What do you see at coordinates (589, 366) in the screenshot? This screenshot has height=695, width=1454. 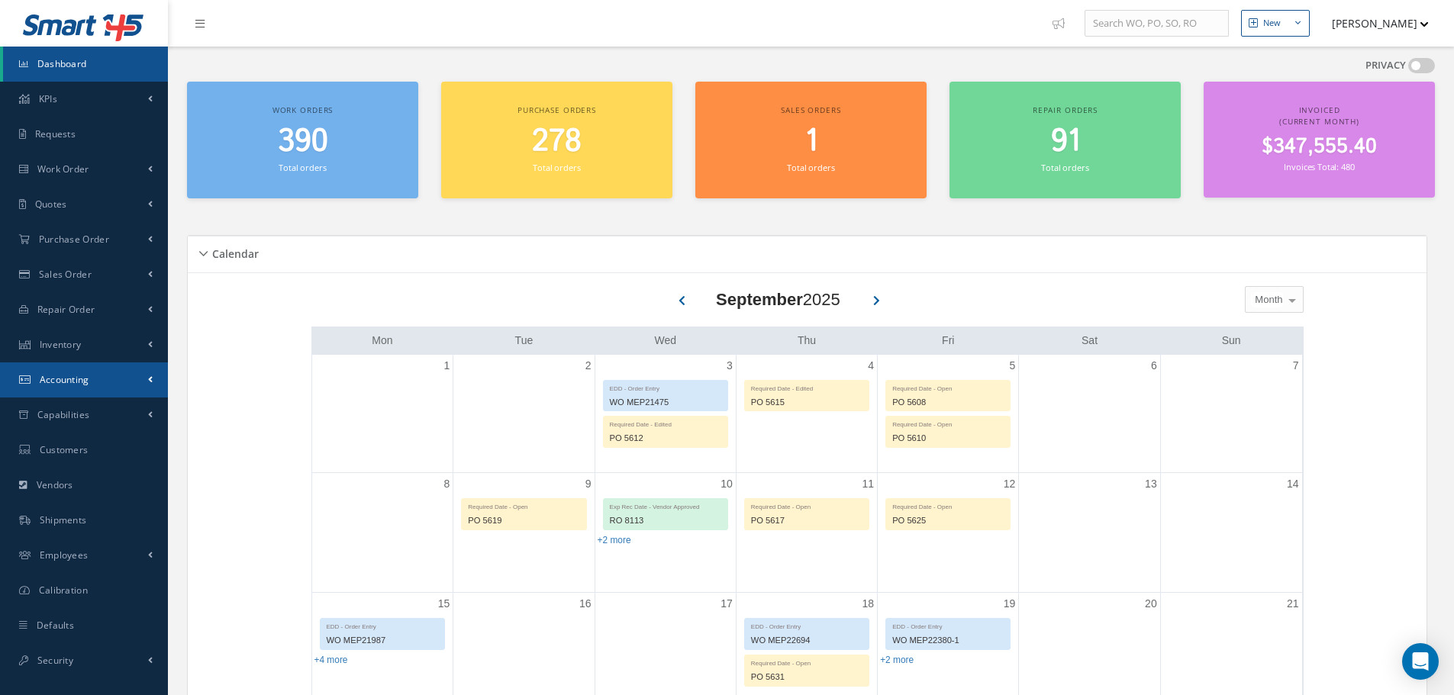 I see `a: September 2, 2025` at bounding box center [589, 366].